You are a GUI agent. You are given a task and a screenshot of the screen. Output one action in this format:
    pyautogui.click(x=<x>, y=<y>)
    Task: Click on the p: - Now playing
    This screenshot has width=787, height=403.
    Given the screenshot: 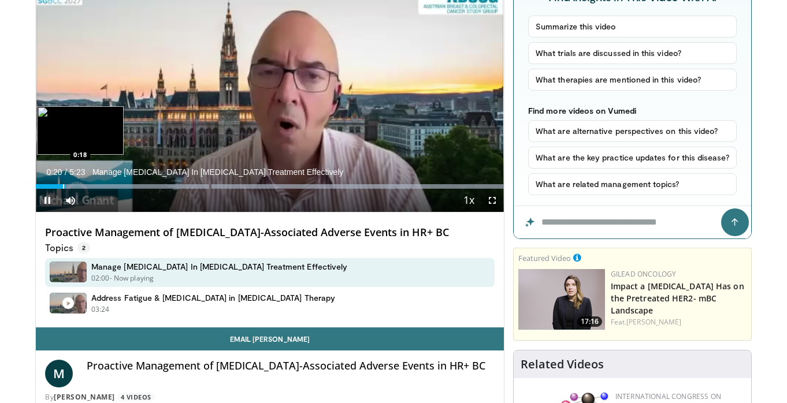 What is the action you would take?
    pyautogui.click(x=132, y=278)
    